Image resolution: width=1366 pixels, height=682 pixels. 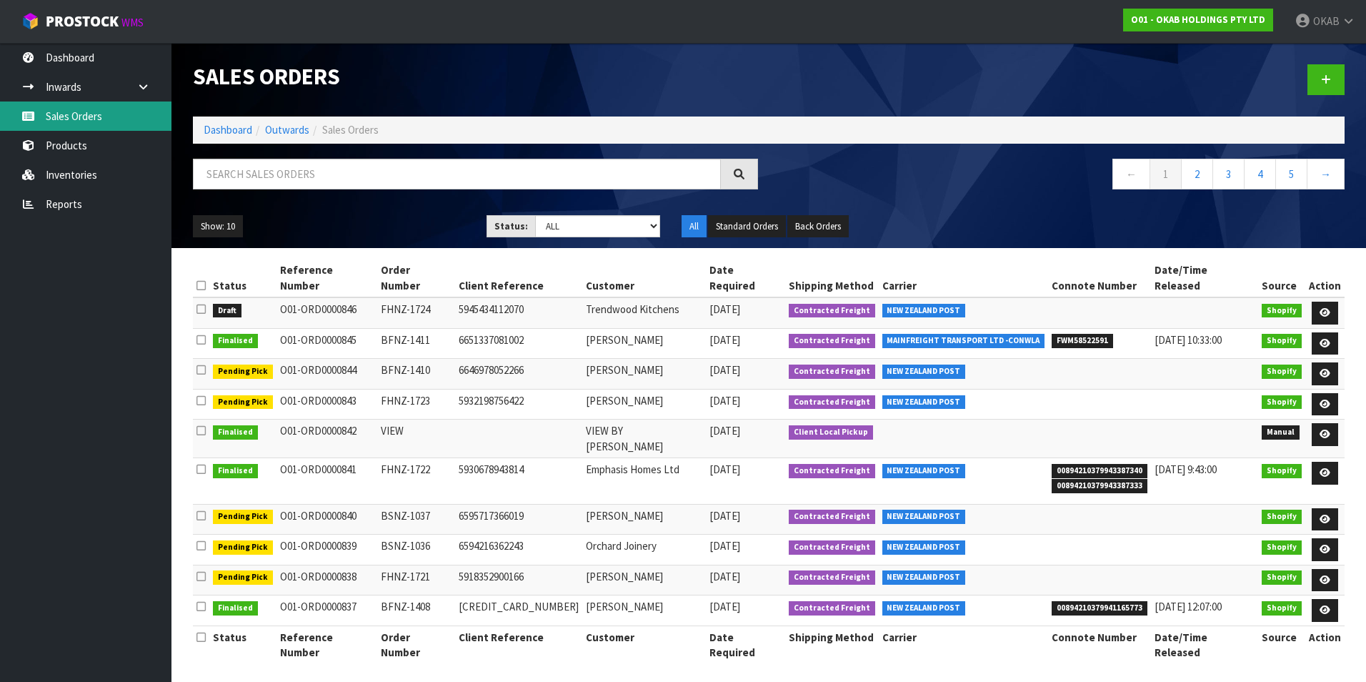 I want to click on td: O01-ORD0000842, so click(x=327, y=439).